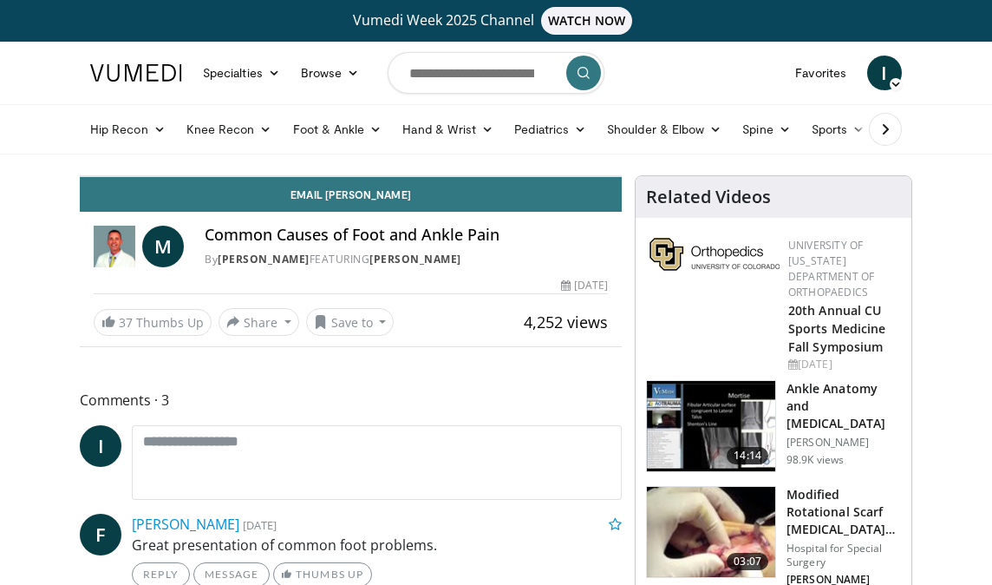 This screenshot has height=585, width=992. What do you see at coordinates (126, 322) in the screenshot?
I see `span: 37` at bounding box center [126, 322].